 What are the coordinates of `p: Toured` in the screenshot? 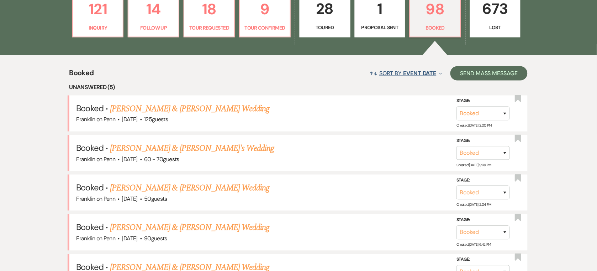 It's located at (325, 27).